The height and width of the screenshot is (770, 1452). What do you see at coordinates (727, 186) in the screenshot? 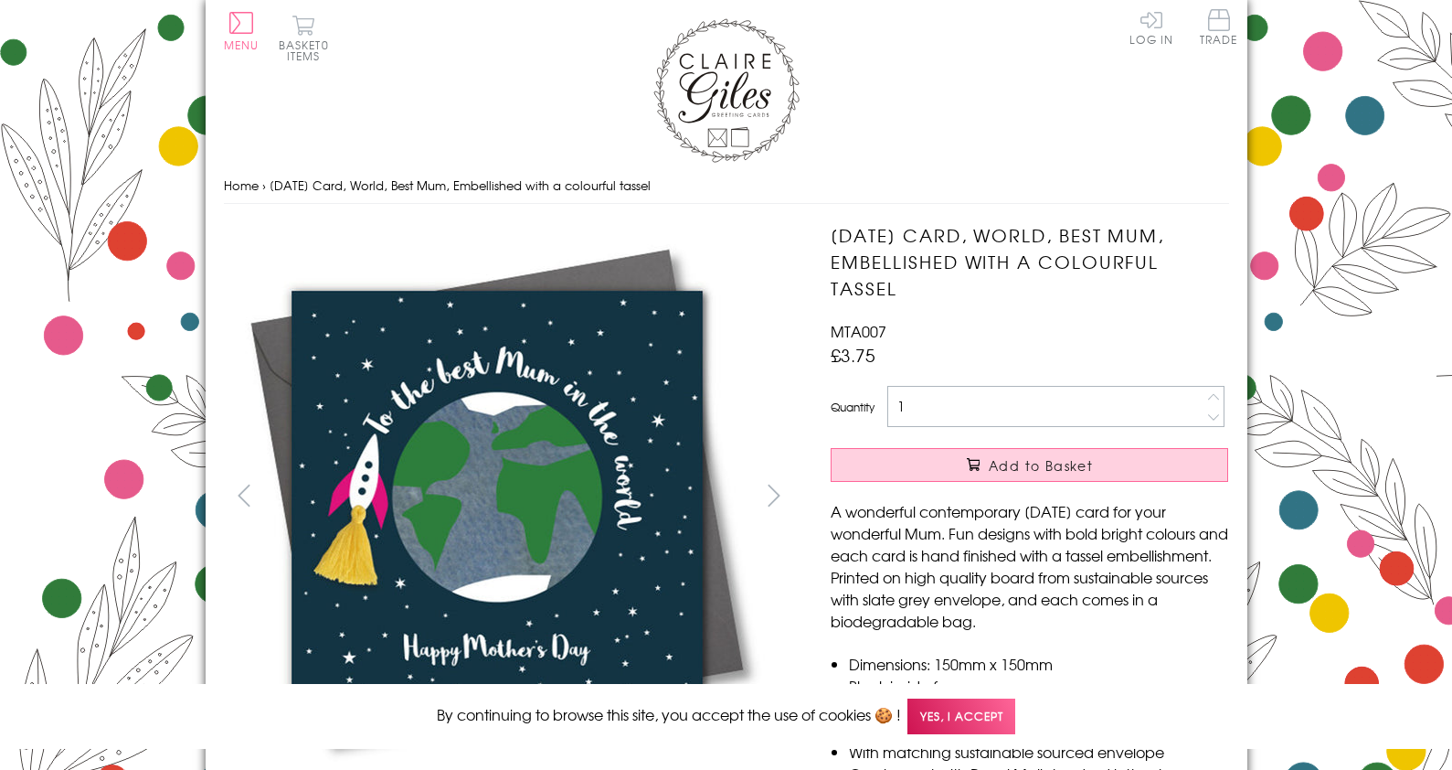
I see `nav: breadcrumbs` at bounding box center [727, 186].